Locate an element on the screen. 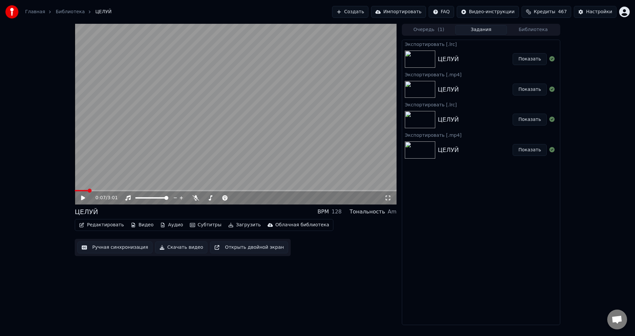 This screenshot has width=635, height=336. div: Тональность is located at coordinates (367, 212).